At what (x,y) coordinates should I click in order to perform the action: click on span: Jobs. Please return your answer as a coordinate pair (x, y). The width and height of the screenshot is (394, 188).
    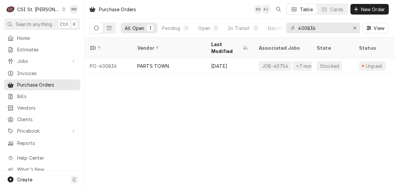
    Looking at the image, I should click on (42, 61).